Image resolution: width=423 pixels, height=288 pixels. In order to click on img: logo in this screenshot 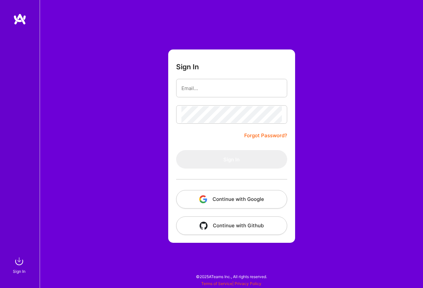, I will do `click(20, 19)`.